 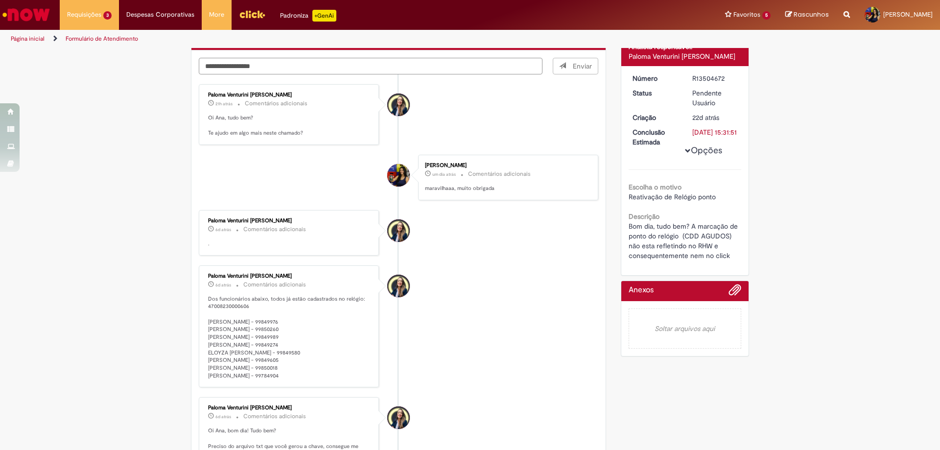 I want to click on time: 25/09/2025 10:03:11, so click(x=223, y=230).